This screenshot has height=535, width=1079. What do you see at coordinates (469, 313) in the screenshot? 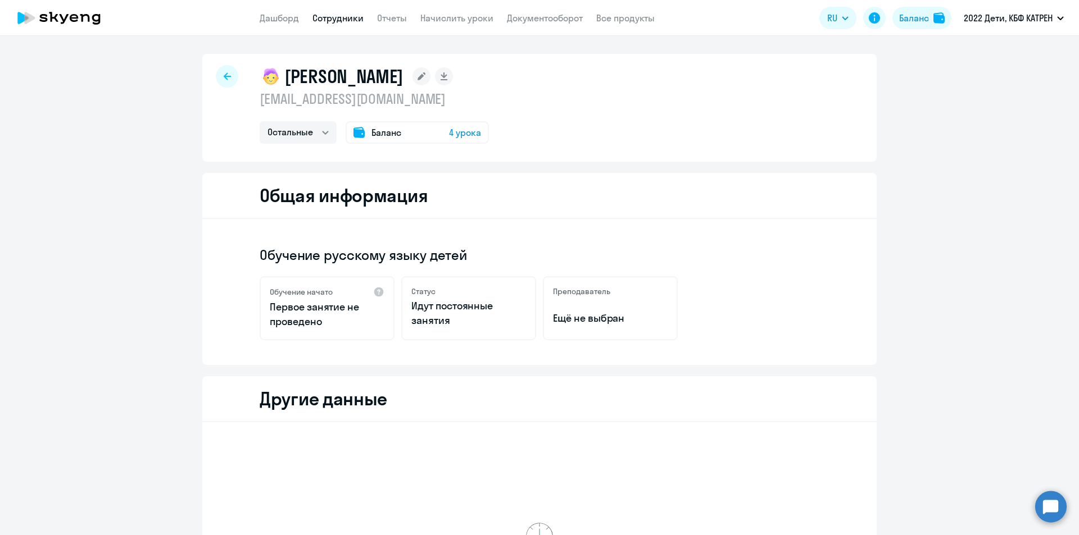
I see `p: Идут постоянные занятия` at bounding box center [469, 313].